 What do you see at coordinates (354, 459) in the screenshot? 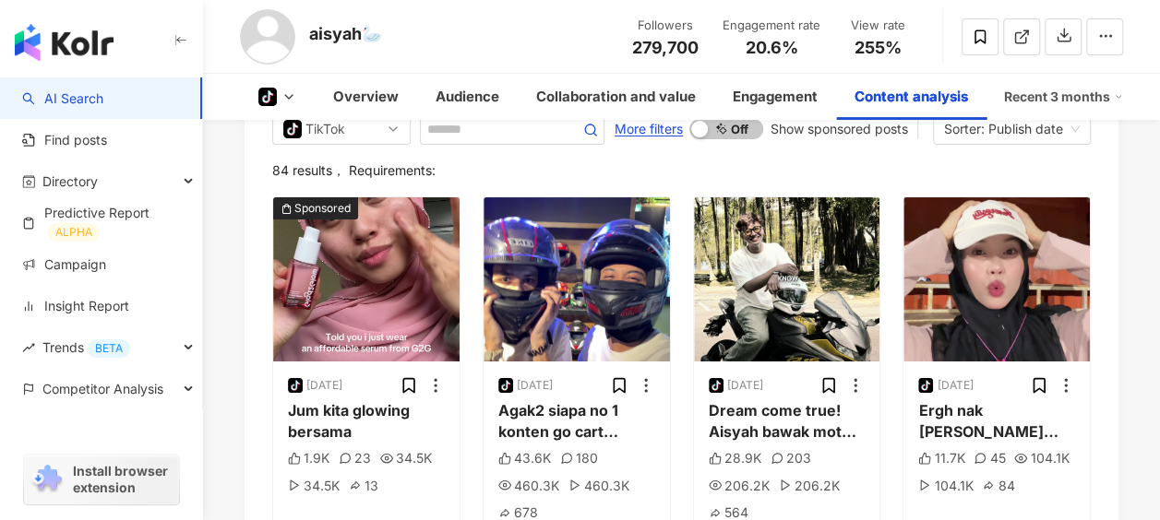
I see `div: 23` at bounding box center [354, 459].